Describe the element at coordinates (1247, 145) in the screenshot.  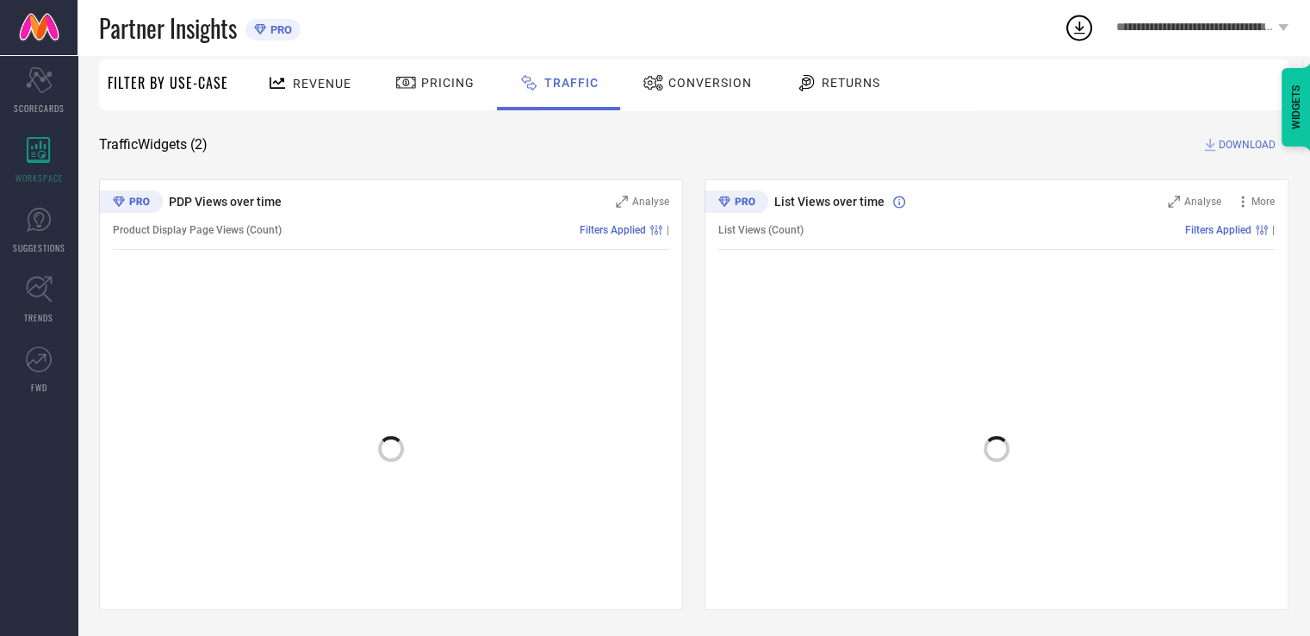
I see `span: DOWNLOAD` at that location.